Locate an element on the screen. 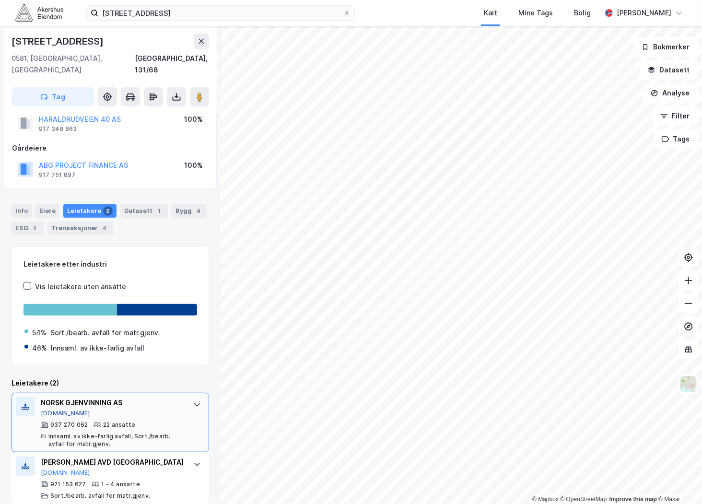 This screenshot has height=504, width=702. div: 22 ansatte is located at coordinates (119, 425).